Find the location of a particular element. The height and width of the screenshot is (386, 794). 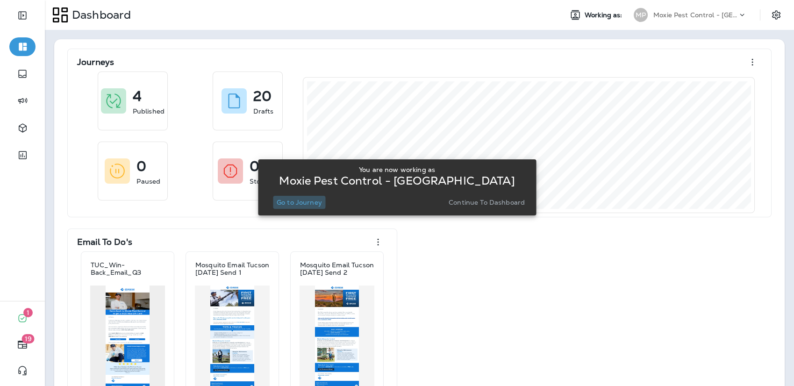

p: Drafts is located at coordinates (264, 111).